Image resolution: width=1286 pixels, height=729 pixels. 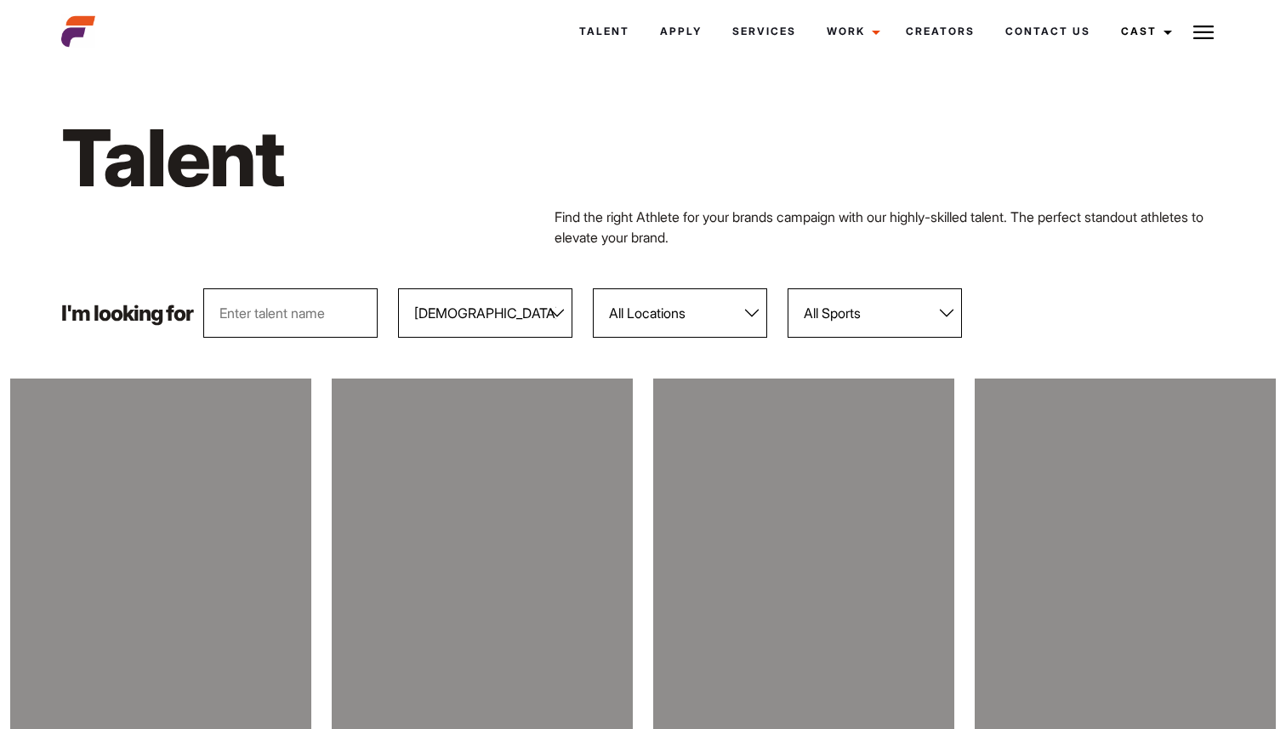 What do you see at coordinates (851, 31) in the screenshot?
I see `a: Work` at bounding box center [851, 31].